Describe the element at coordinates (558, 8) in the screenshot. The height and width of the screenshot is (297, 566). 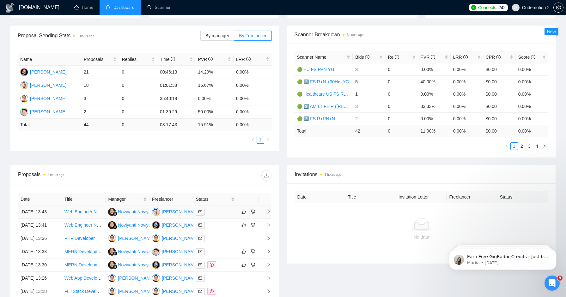
I see `span: setting` at that location.